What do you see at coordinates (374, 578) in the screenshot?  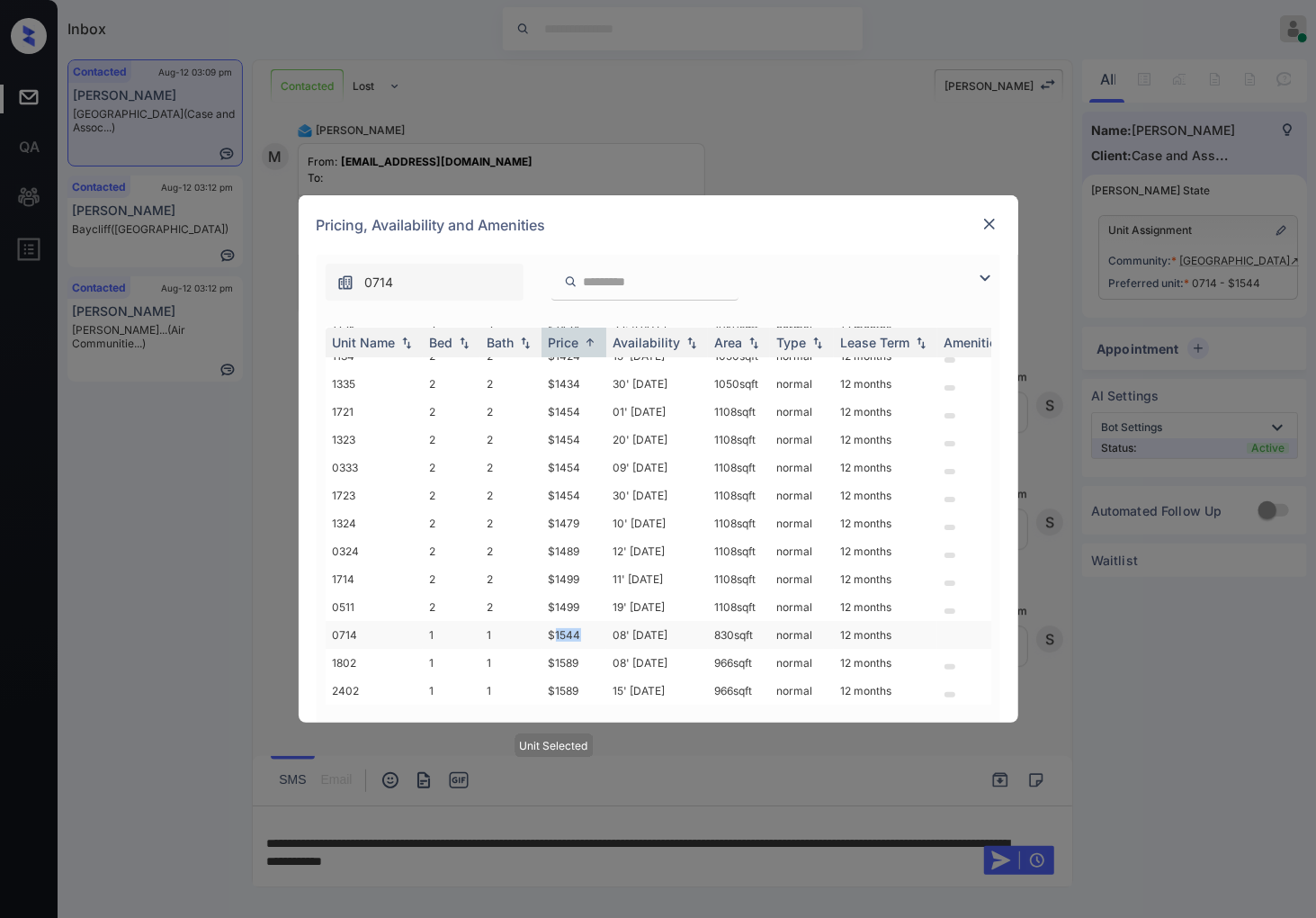 I see `td: 1714` at bounding box center [374, 578].